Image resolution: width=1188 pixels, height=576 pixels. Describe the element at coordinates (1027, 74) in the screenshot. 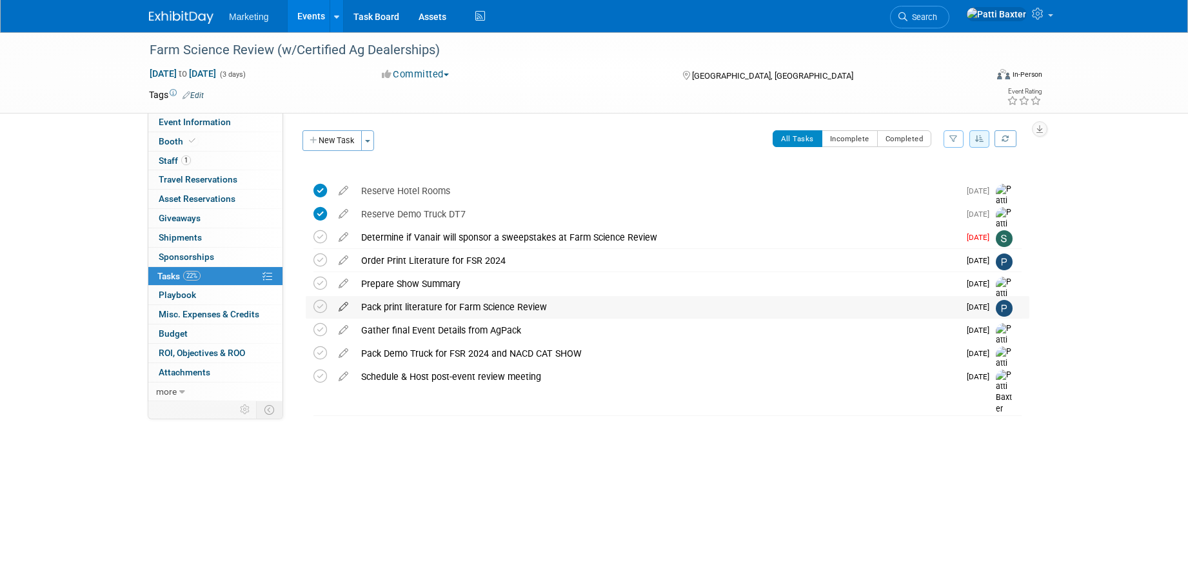

I see `div: In-Person` at that location.